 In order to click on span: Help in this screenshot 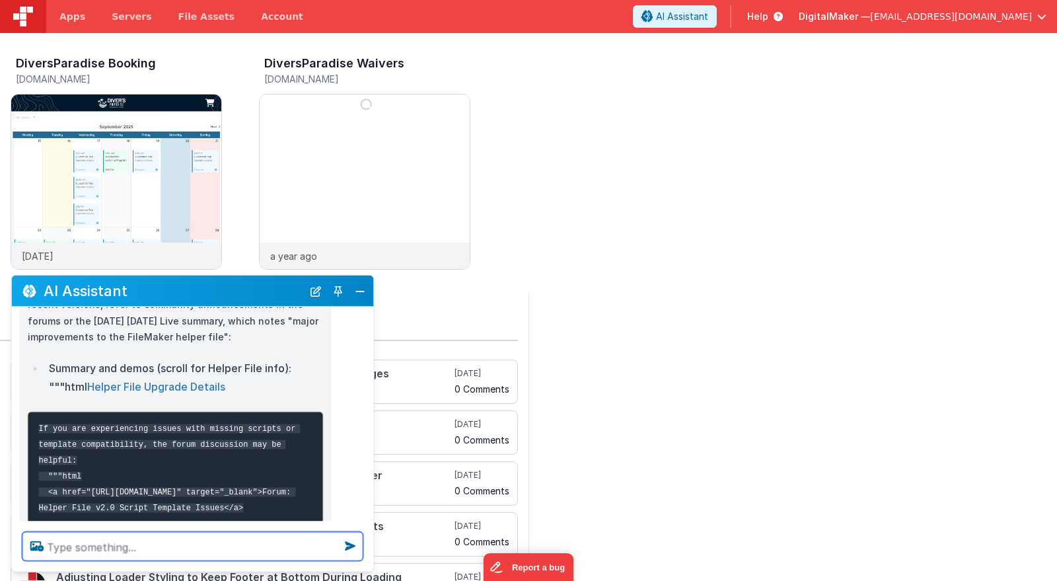, I will do `click(758, 17)`.